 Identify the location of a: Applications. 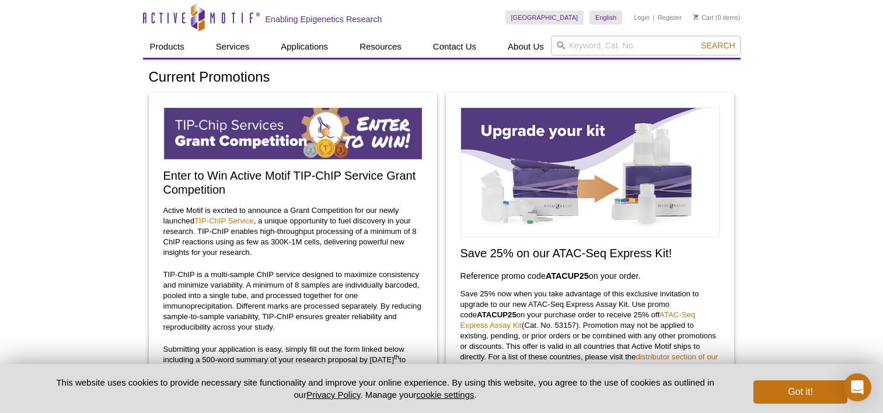
(304, 47).